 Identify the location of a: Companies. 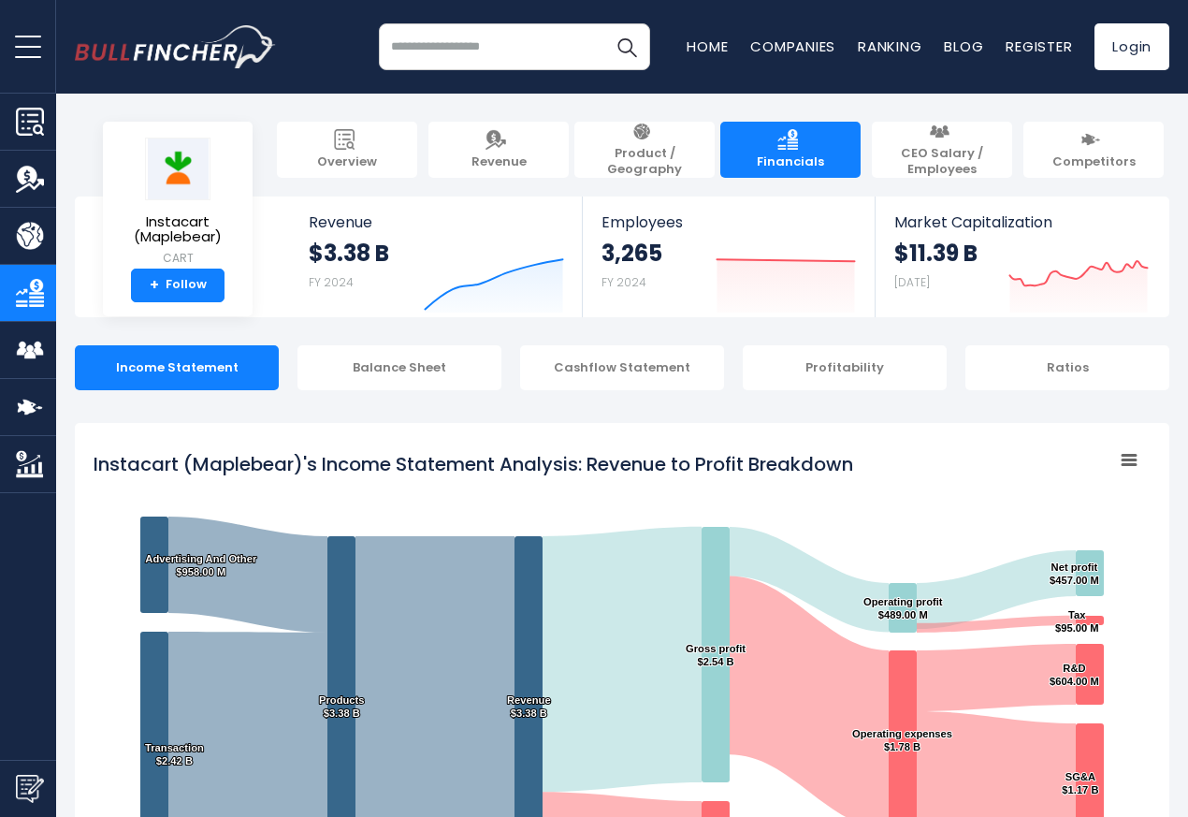
(792, 46).